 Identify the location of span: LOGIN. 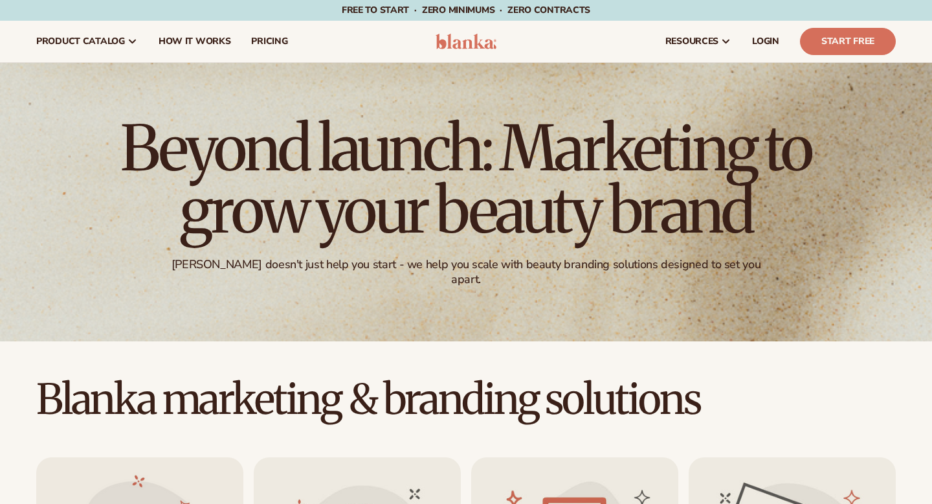
(766, 41).